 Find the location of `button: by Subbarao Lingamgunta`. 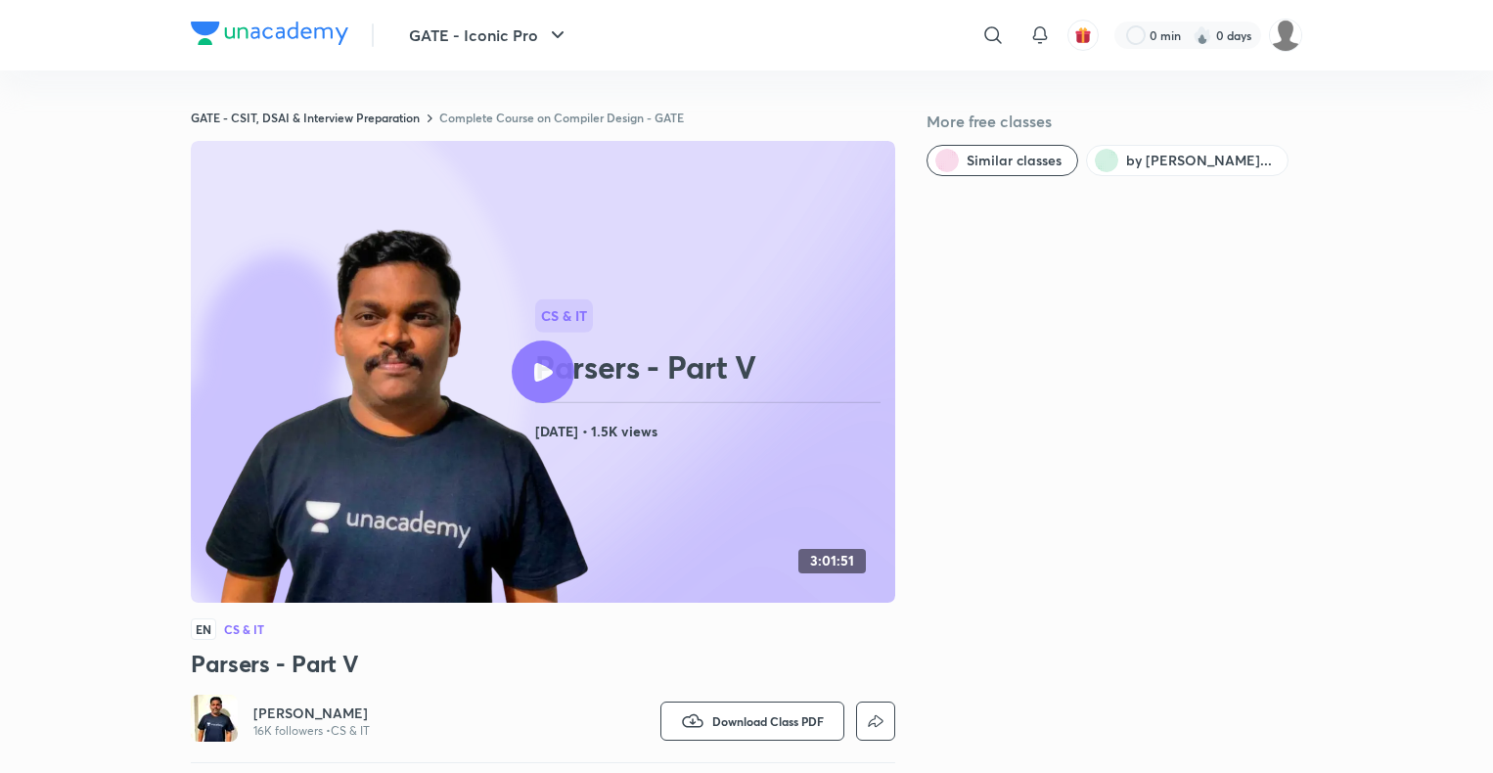

button: by Subbarao Lingamgunta is located at coordinates (1187, 161).